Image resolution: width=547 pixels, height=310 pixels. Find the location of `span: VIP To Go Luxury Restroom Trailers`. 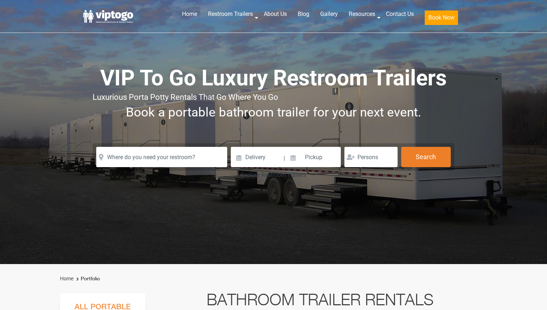

span: VIP To Go Luxury Restroom Trailers is located at coordinates (273, 78).